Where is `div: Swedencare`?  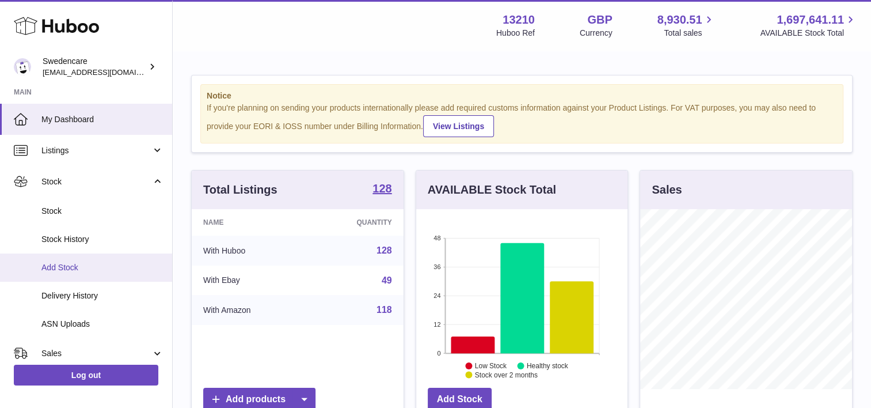
div: Swedencare is located at coordinates (94, 67).